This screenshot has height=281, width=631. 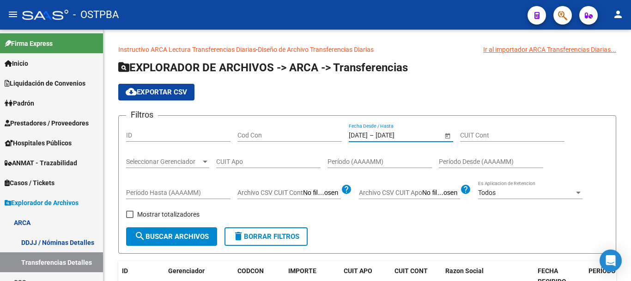 What do you see at coordinates (447, 135) in the screenshot?
I see `button: Open calendar` at bounding box center [447, 135].